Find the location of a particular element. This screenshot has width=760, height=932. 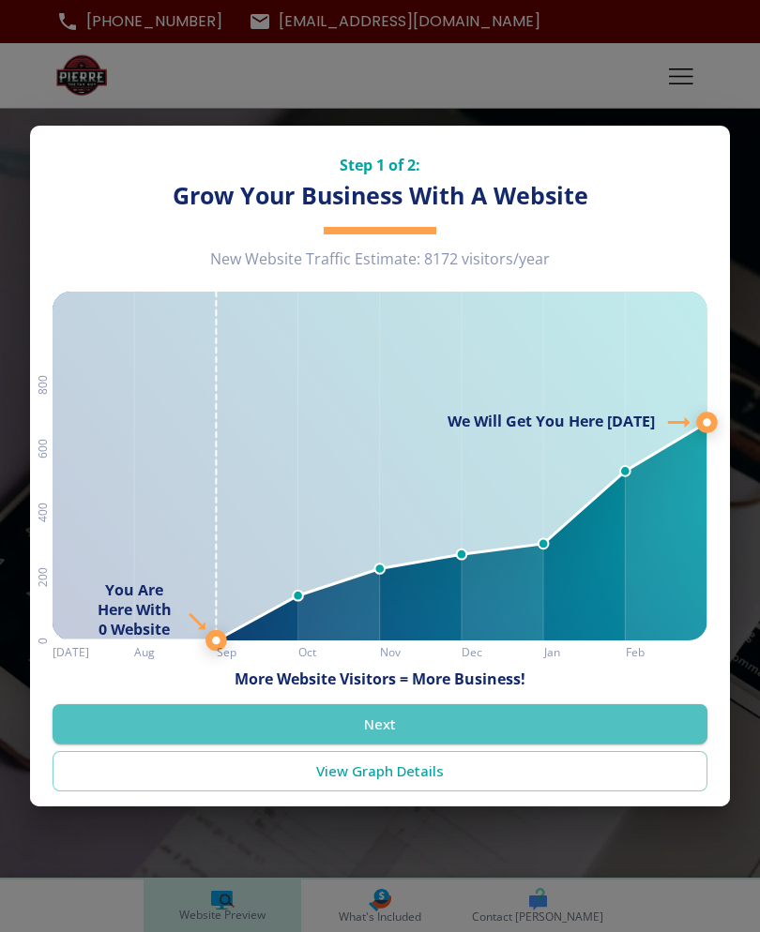

h6: Nov is located at coordinates (420, 652).